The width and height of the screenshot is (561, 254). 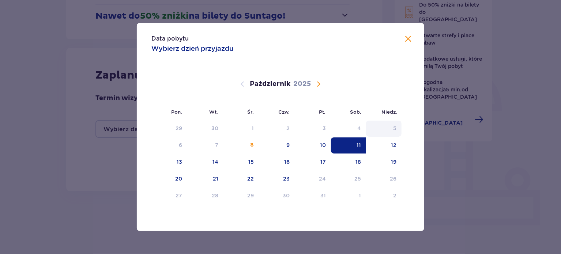 I want to click on div: 11, so click(x=358, y=145).